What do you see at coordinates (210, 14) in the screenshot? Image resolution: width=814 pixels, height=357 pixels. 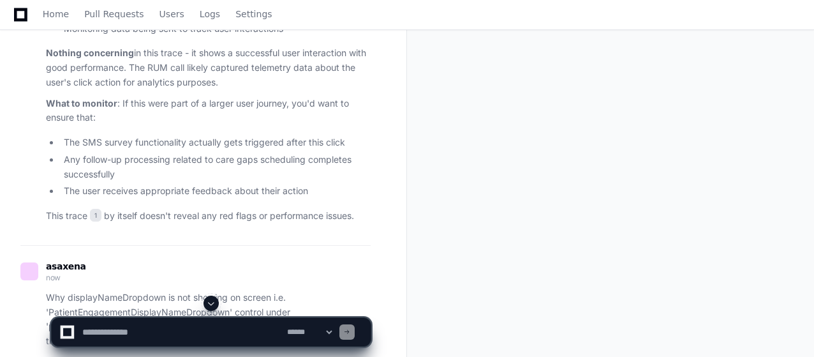 I see `span: Logs` at bounding box center [210, 14].